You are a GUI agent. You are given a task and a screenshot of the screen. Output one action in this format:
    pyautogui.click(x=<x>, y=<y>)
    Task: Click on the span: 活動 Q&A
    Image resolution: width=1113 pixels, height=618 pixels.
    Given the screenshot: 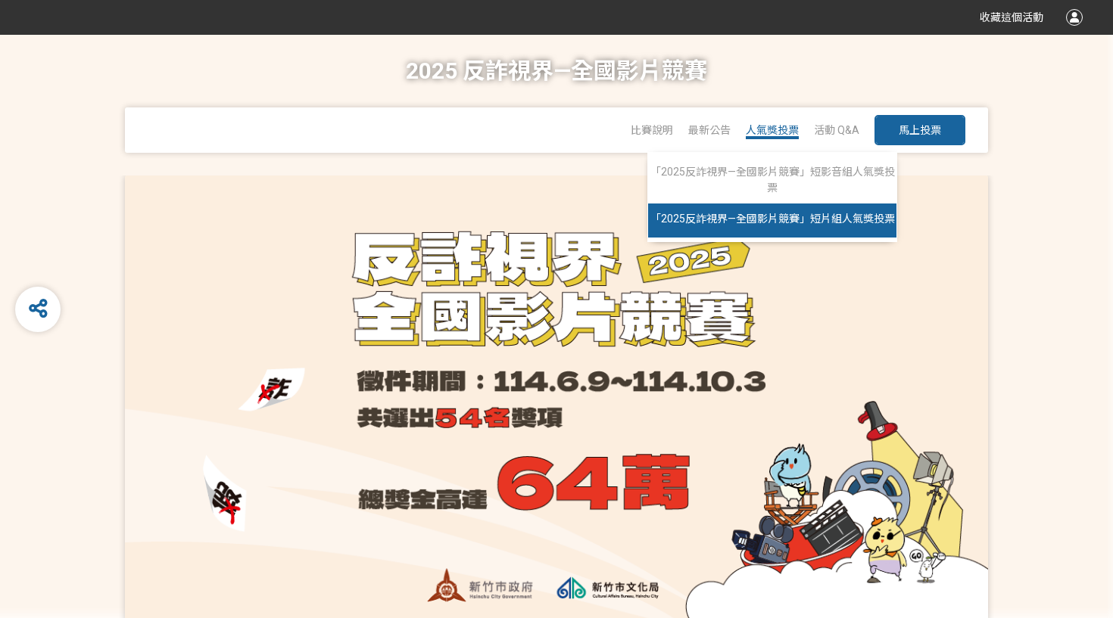 What is the action you would take?
    pyautogui.click(x=837, y=130)
    